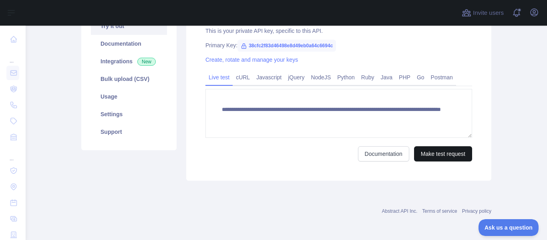  I want to click on a: NodeJS, so click(321, 77).